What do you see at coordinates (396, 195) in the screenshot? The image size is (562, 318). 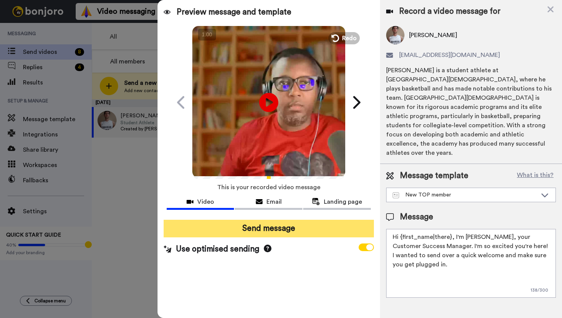 I see `img: Message-temps.svg` at bounding box center [396, 195].